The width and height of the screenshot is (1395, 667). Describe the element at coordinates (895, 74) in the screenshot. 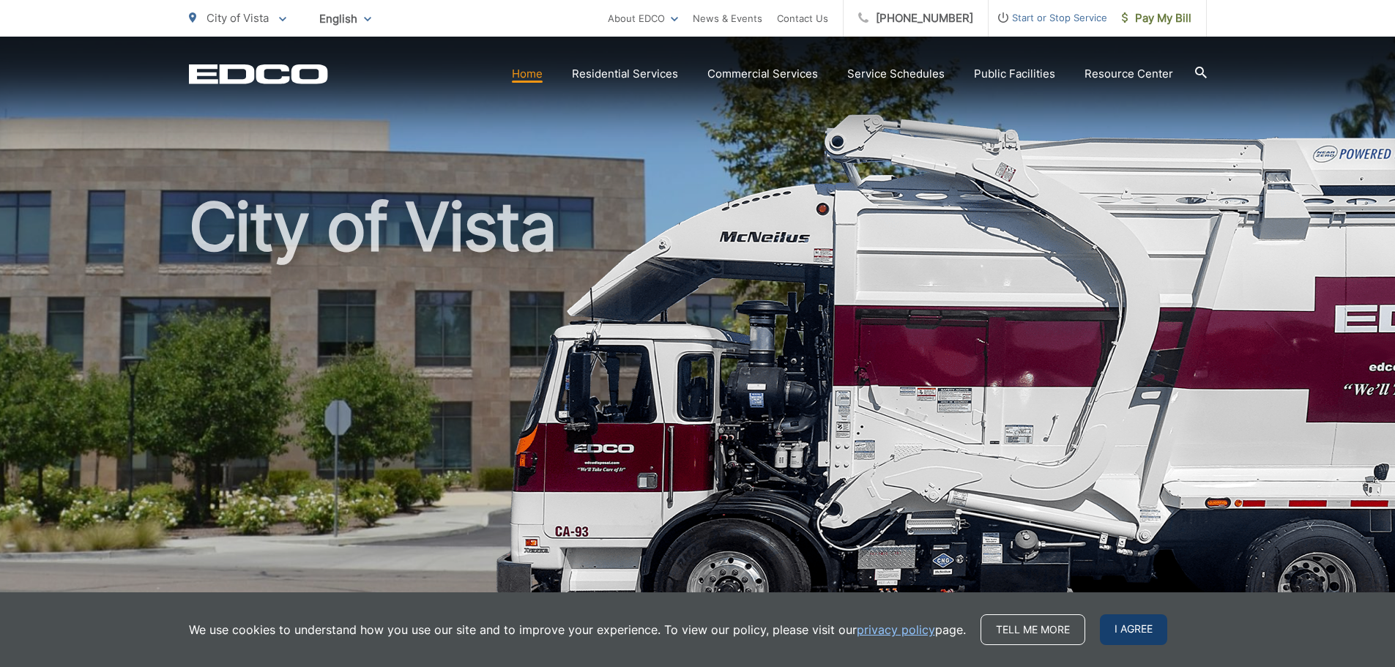

I see `a: Service Schedules` at that location.